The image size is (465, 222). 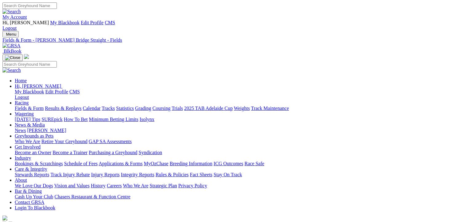 What do you see at coordinates (147, 119) in the screenshot?
I see `a: Isolynx` at bounding box center [147, 119].